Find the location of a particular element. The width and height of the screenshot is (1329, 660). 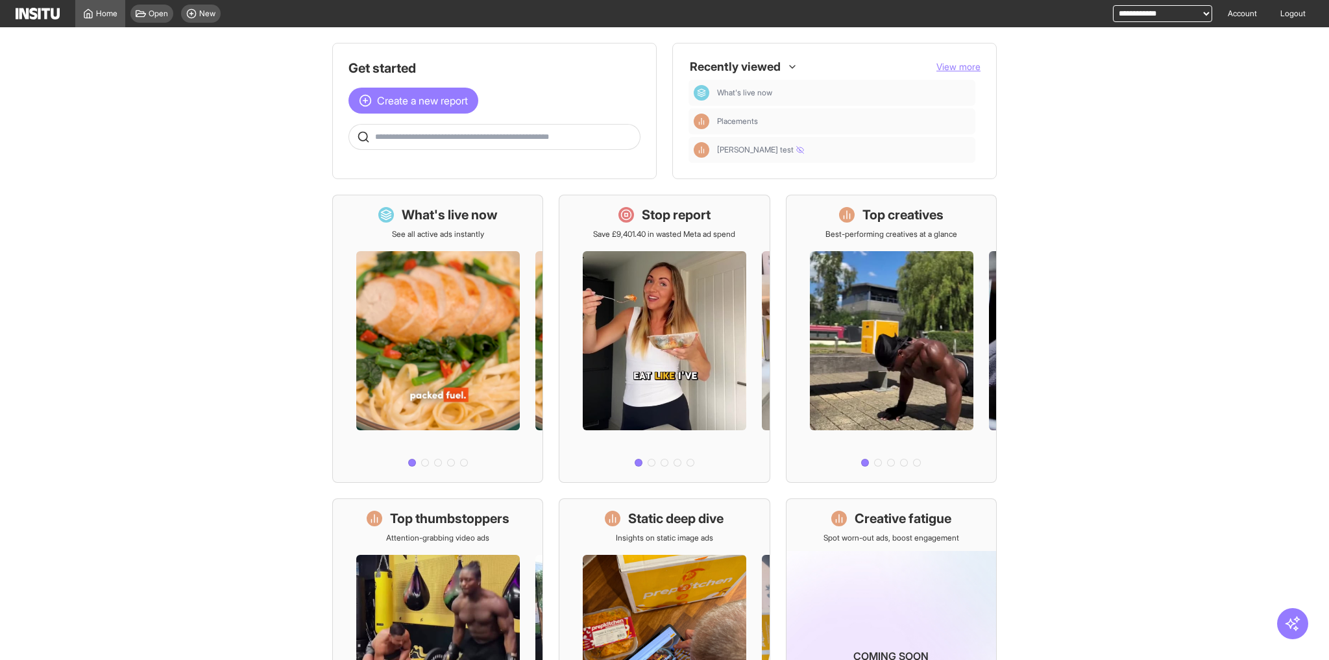

p: Attention-grabbing video ads is located at coordinates (437, 538).